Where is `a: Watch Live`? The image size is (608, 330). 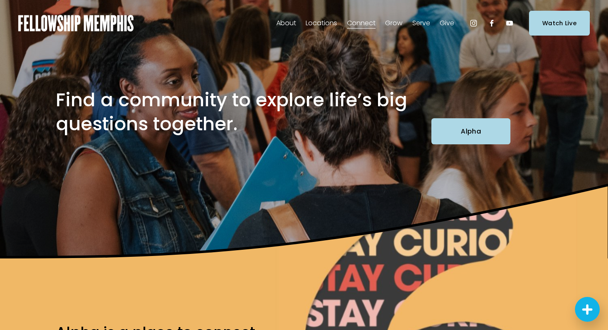
a: Watch Live is located at coordinates (559, 23).